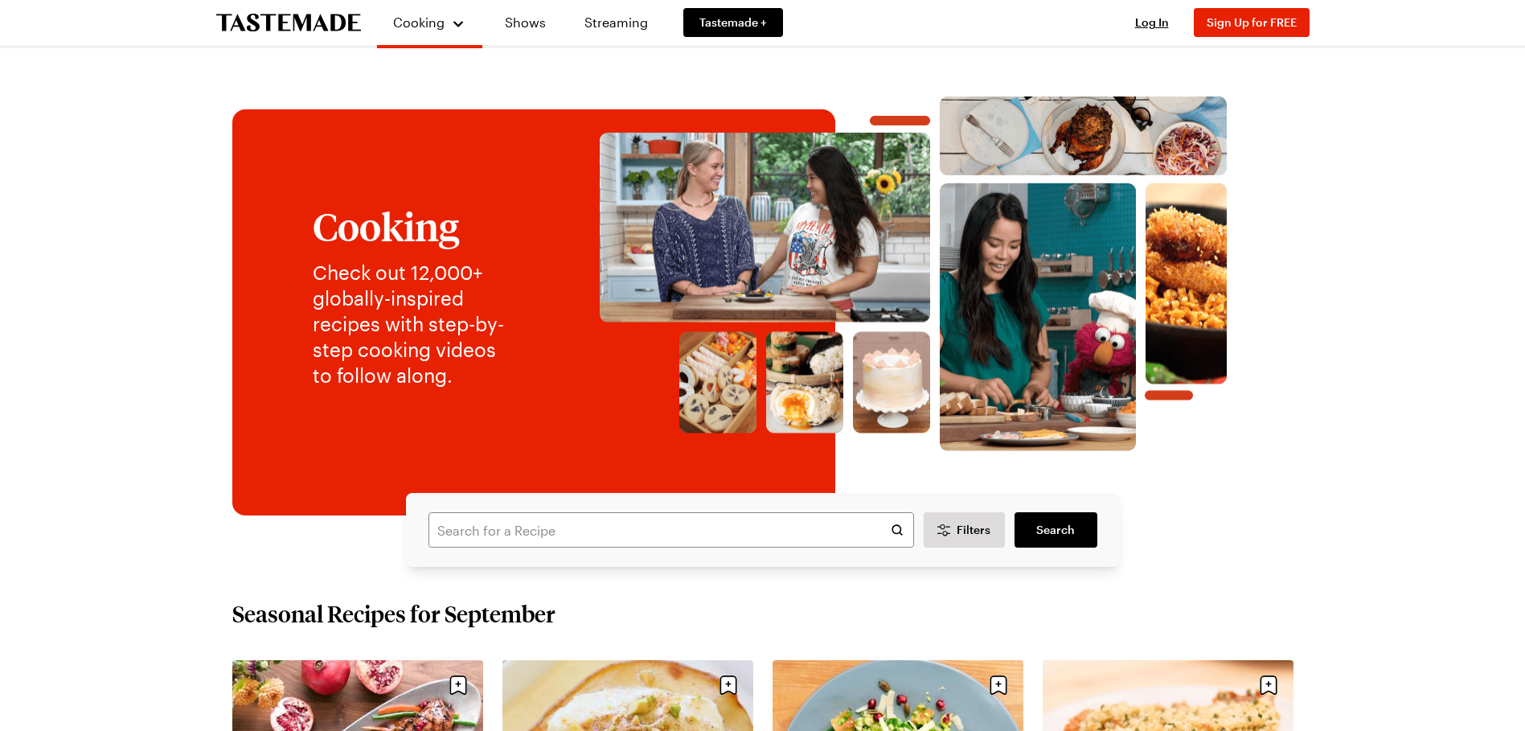 This screenshot has width=1525, height=731. Describe the element at coordinates (429, 23) in the screenshot. I see `button: Cooking` at that location.